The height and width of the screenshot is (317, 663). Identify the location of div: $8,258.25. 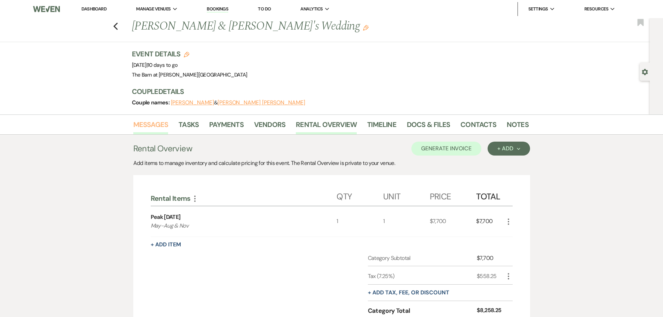
(490, 311).